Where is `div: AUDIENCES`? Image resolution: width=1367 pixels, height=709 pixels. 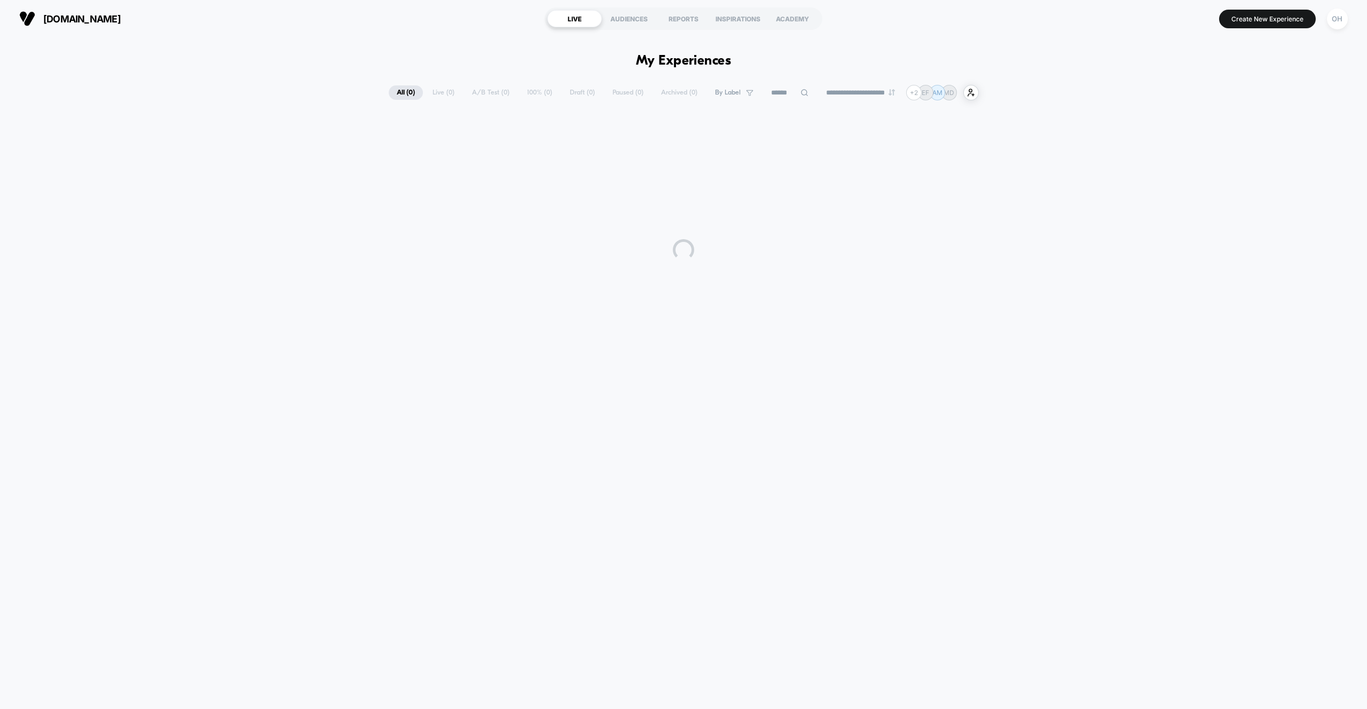
div: AUDIENCES is located at coordinates (629, 19).